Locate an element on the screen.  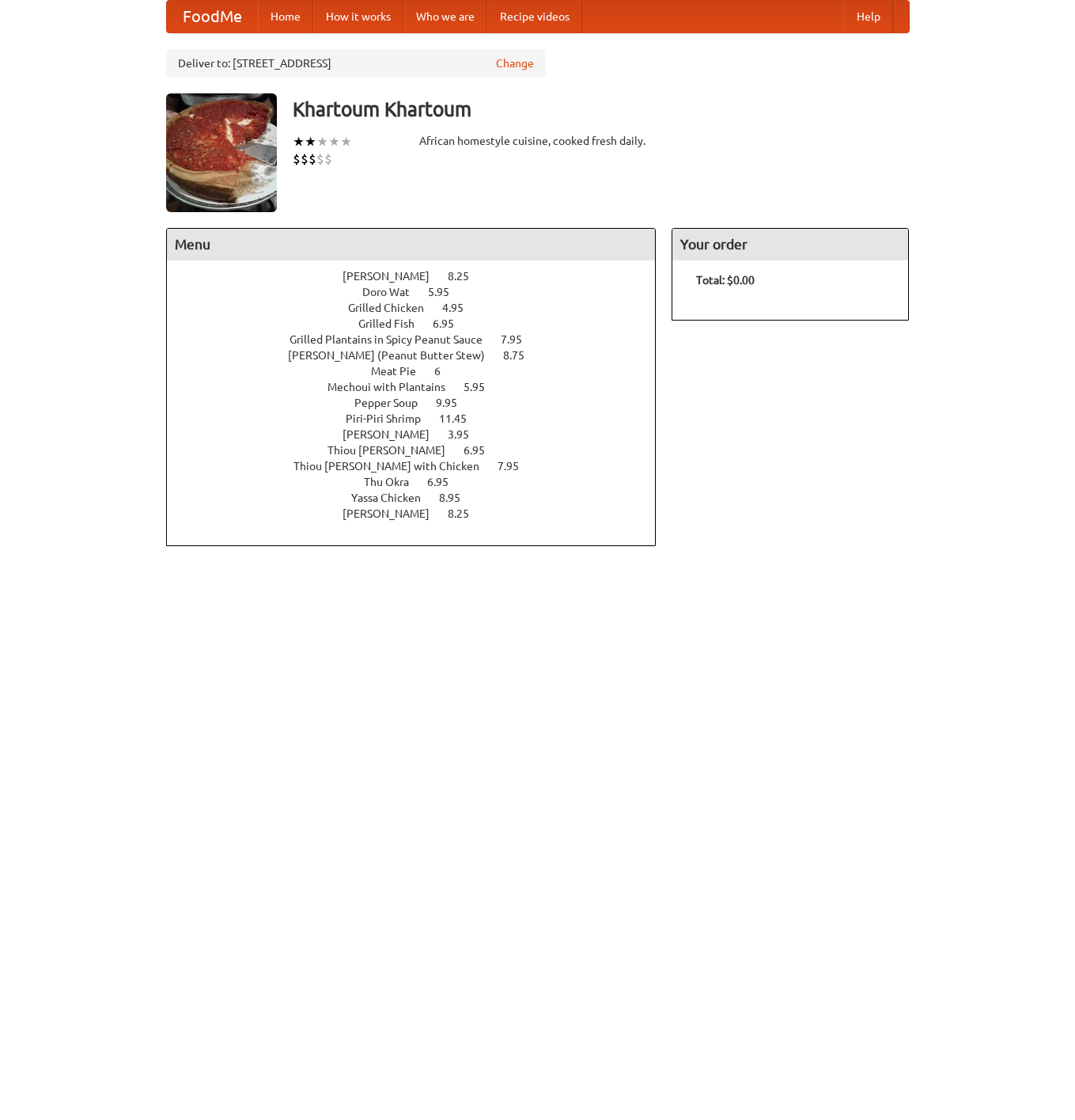
a: Who we are is located at coordinates (445, 17).